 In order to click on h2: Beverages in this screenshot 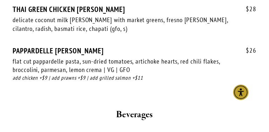, I will do `click(135, 115)`.